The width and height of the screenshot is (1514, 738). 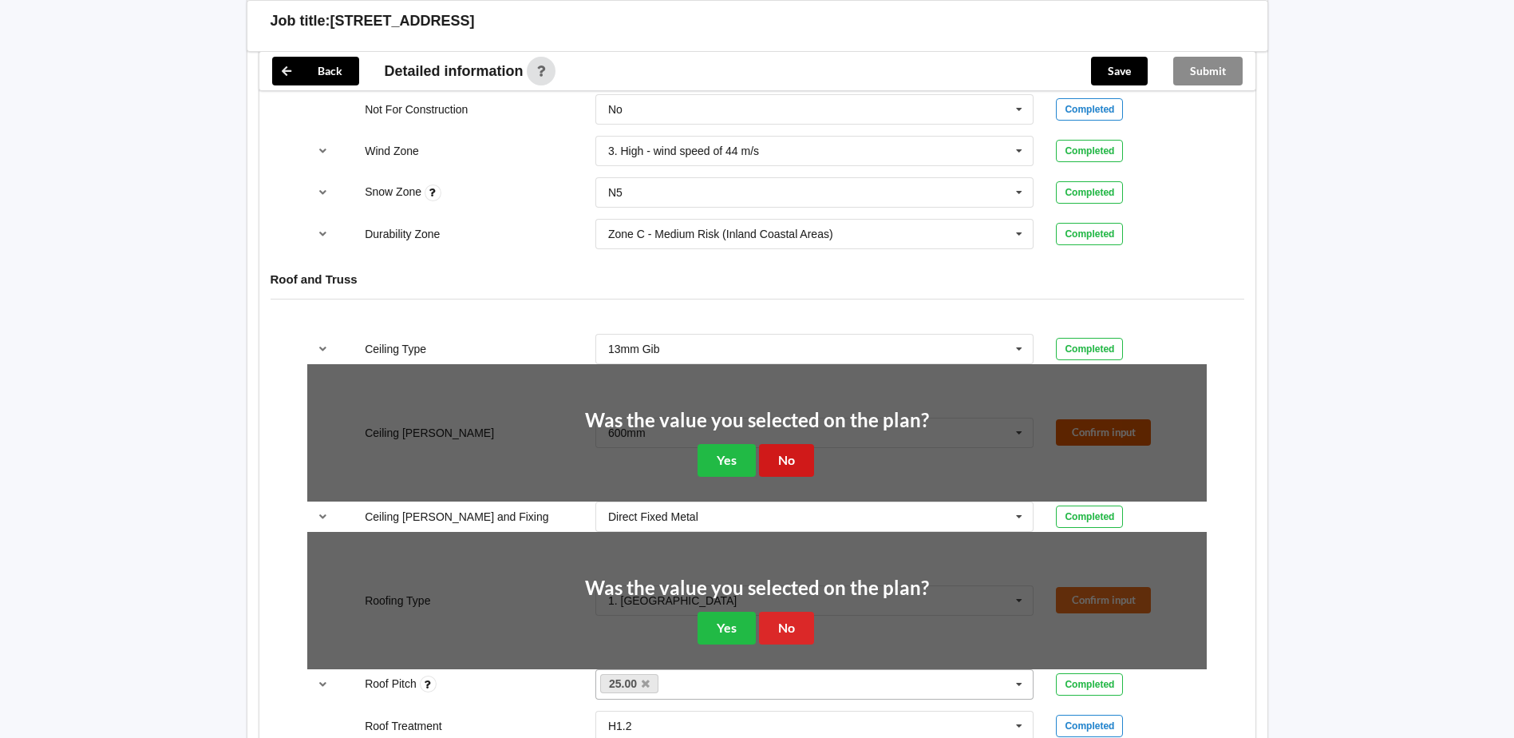 What do you see at coordinates (395, 349) in the screenshot?
I see `label: Ceiling Type` at bounding box center [395, 349].